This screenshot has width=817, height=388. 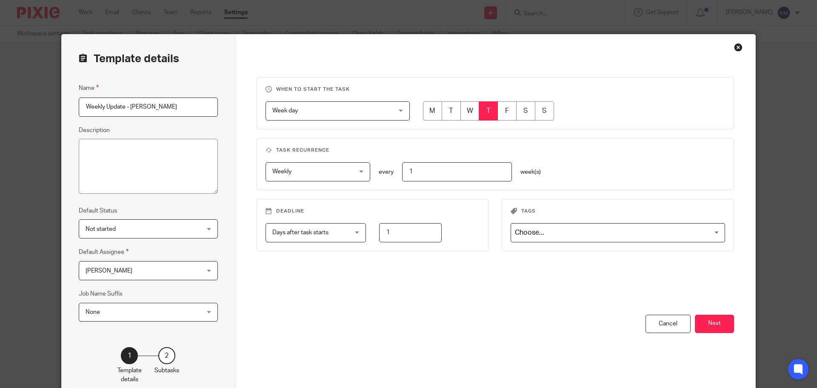 I want to click on label: Name, so click(x=89, y=88).